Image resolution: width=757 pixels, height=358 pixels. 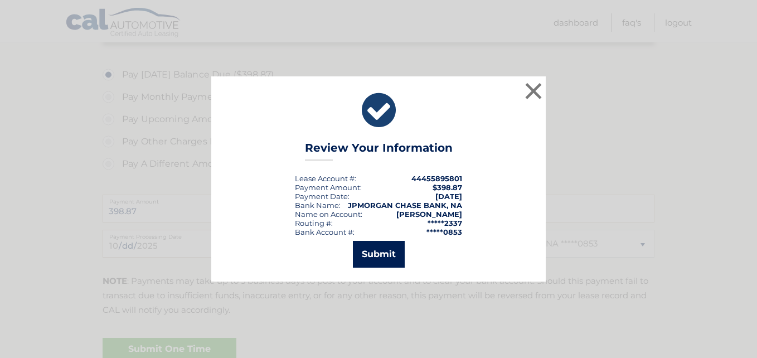 What do you see at coordinates (321, 196) in the screenshot?
I see `span: Payment Date` at bounding box center [321, 196].